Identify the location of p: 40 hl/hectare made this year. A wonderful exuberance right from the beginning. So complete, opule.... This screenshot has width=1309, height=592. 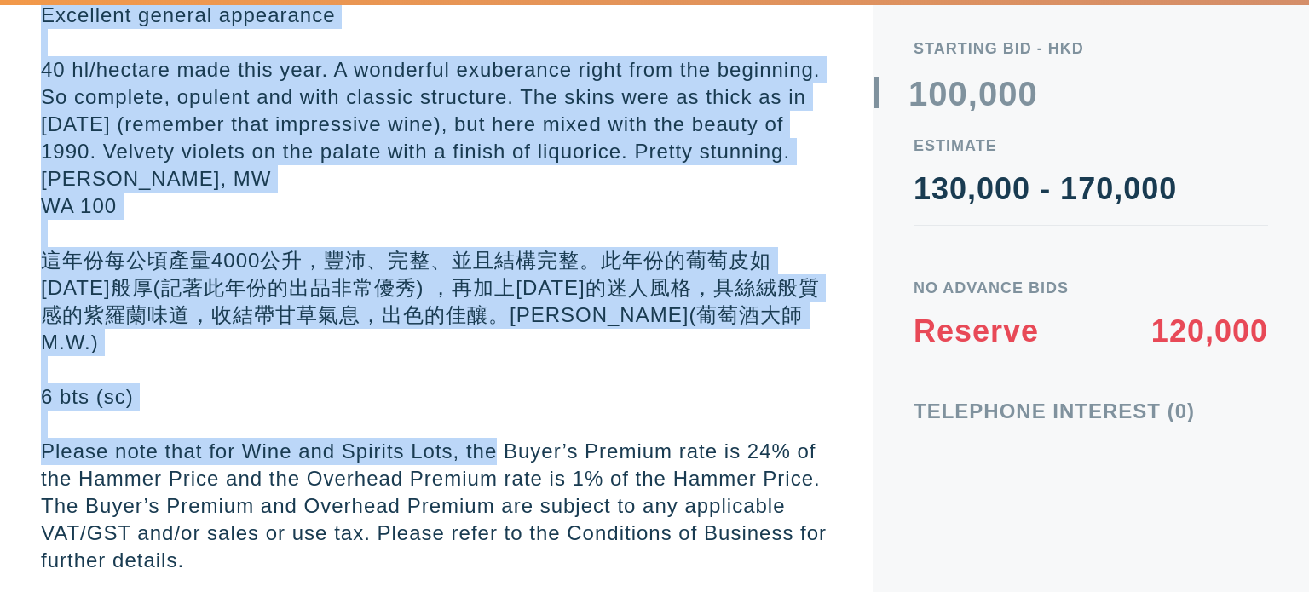
(436, 124).